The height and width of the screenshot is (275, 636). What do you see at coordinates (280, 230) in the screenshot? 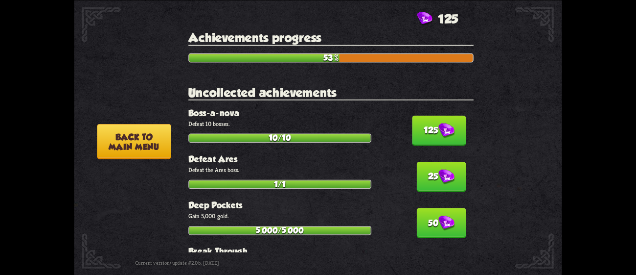
I see `div: 5,000/5,000` at bounding box center [280, 230].